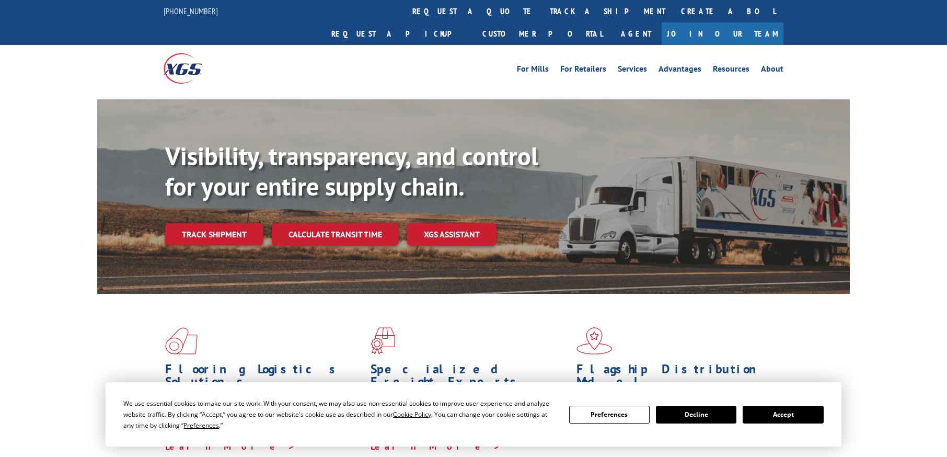 This screenshot has height=457, width=947. What do you see at coordinates (696, 414) in the screenshot?
I see `button: Decline` at bounding box center [696, 414].